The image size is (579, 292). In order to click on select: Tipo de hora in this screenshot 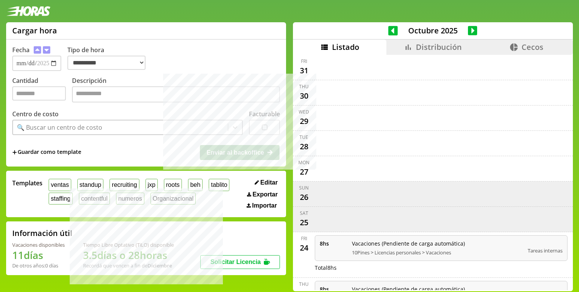, I will do `click(107, 62)`.